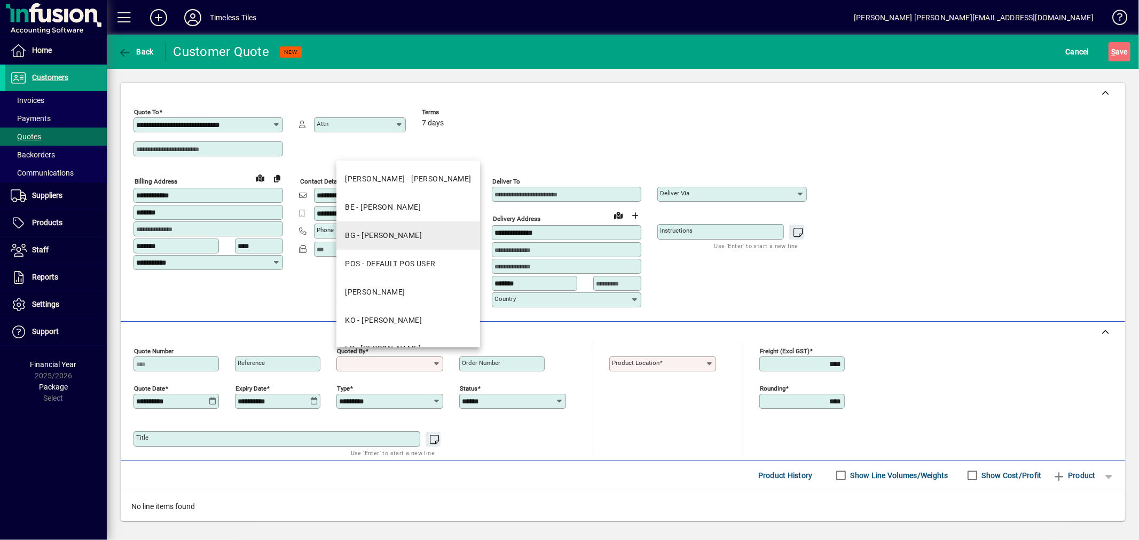 Image resolution: width=1139 pixels, height=540 pixels. Describe the element at coordinates (291, 52) in the screenshot. I see `span: NEW` at that location.